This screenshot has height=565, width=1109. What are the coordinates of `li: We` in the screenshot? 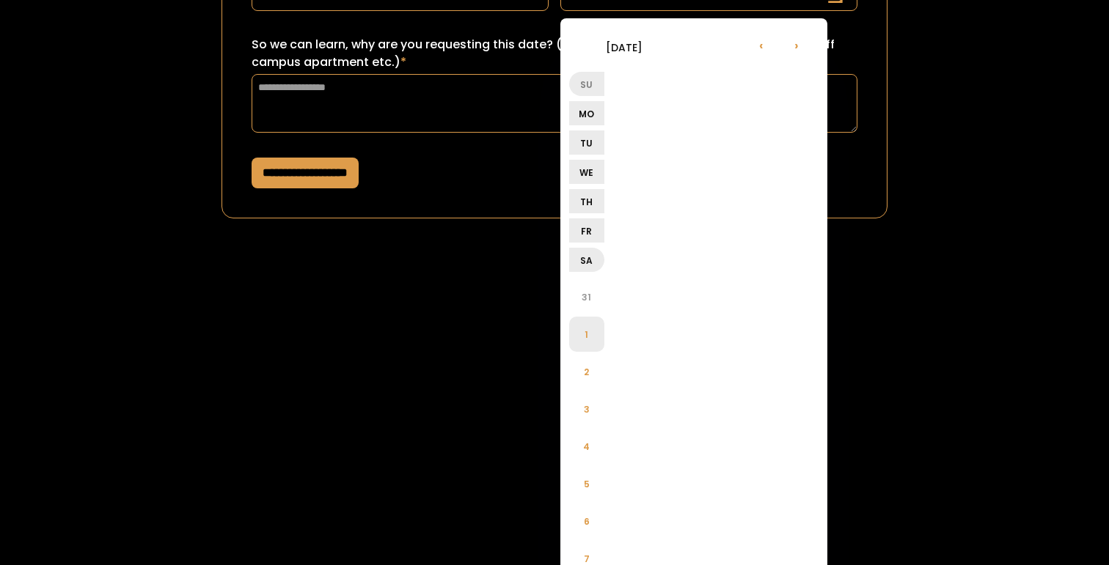 It's located at (587, 172).